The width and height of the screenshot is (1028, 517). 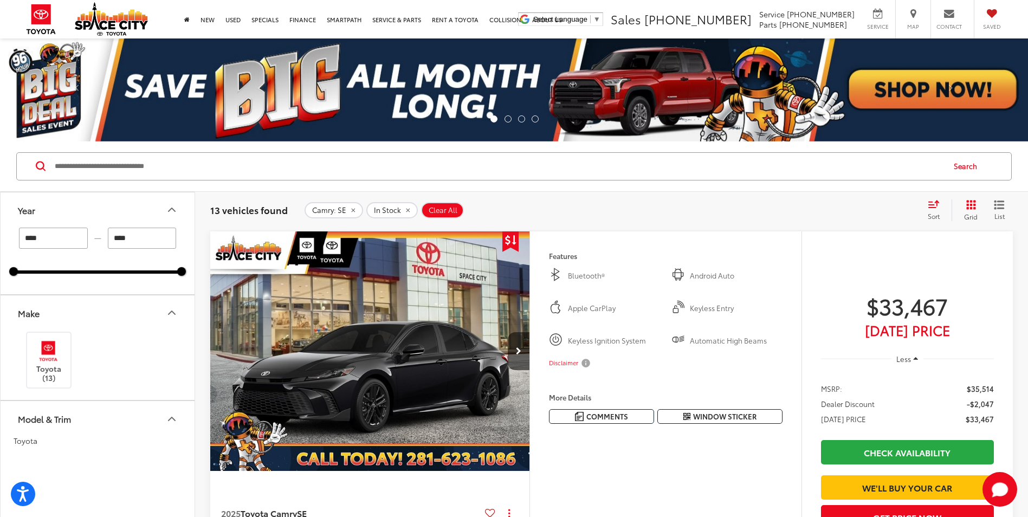 What do you see at coordinates (25, 441) in the screenshot?
I see `span: Toyota` at bounding box center [25, 441].